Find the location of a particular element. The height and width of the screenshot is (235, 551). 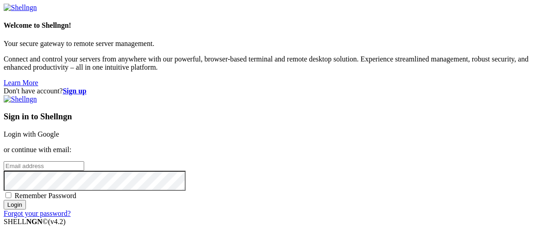

h4: Welcome to Shellngn! is located at coordinates (275, 25).